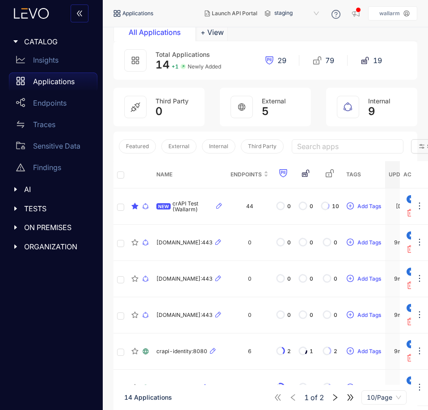  I want to click on button: Featured, so click(137, 146).